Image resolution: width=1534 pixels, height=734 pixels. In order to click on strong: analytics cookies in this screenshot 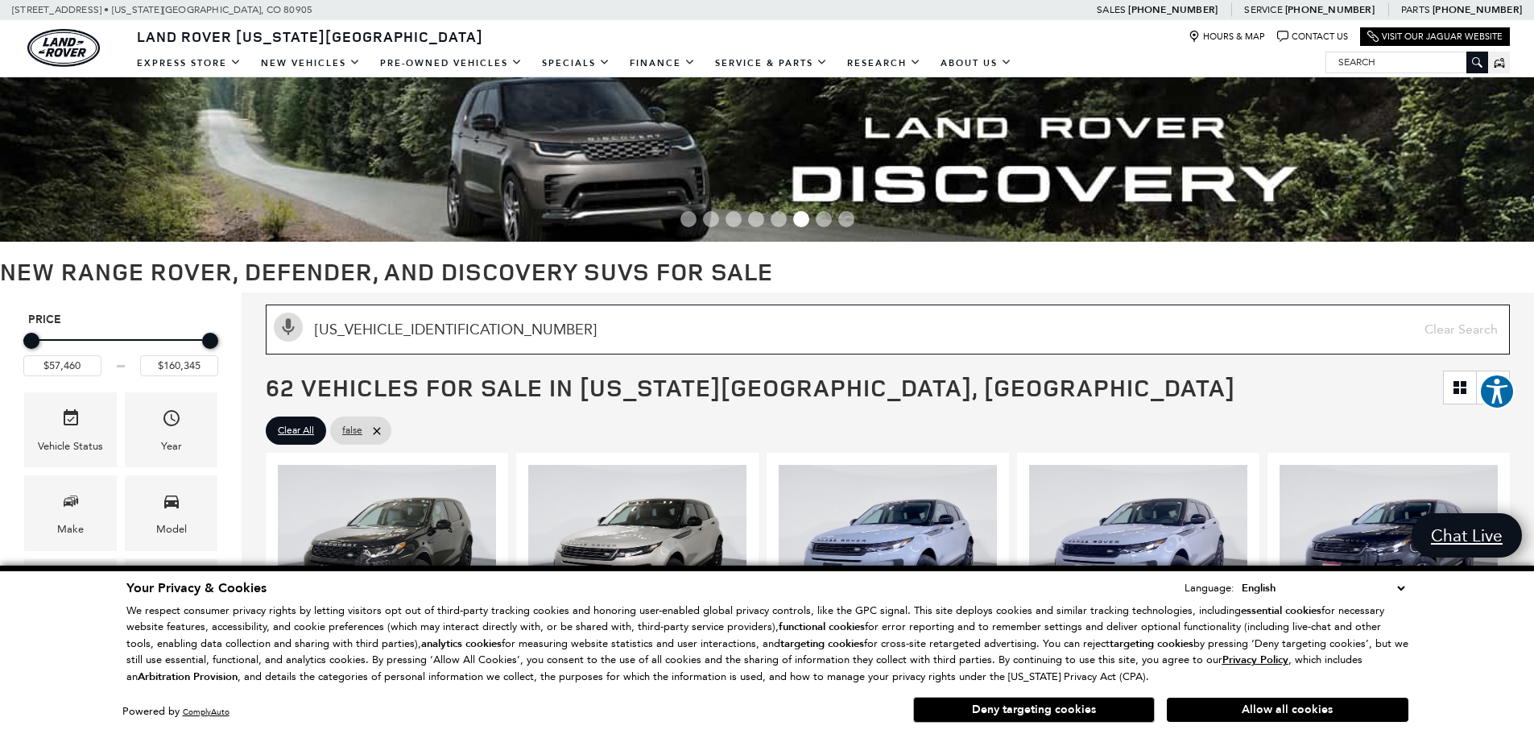, I will do `click(461, 643)`.